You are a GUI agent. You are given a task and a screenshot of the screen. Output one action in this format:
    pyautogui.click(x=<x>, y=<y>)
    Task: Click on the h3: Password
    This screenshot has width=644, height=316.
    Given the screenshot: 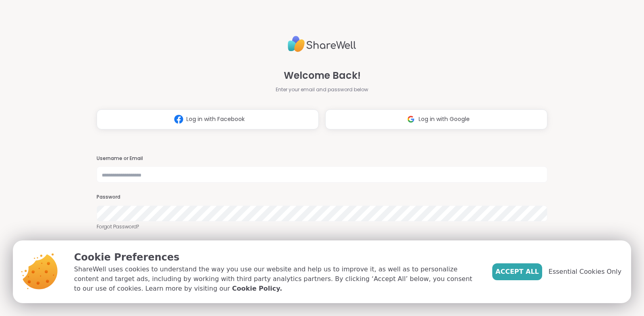 What is the action you would take?
    pyautogui.click(x=322, y=197)
    